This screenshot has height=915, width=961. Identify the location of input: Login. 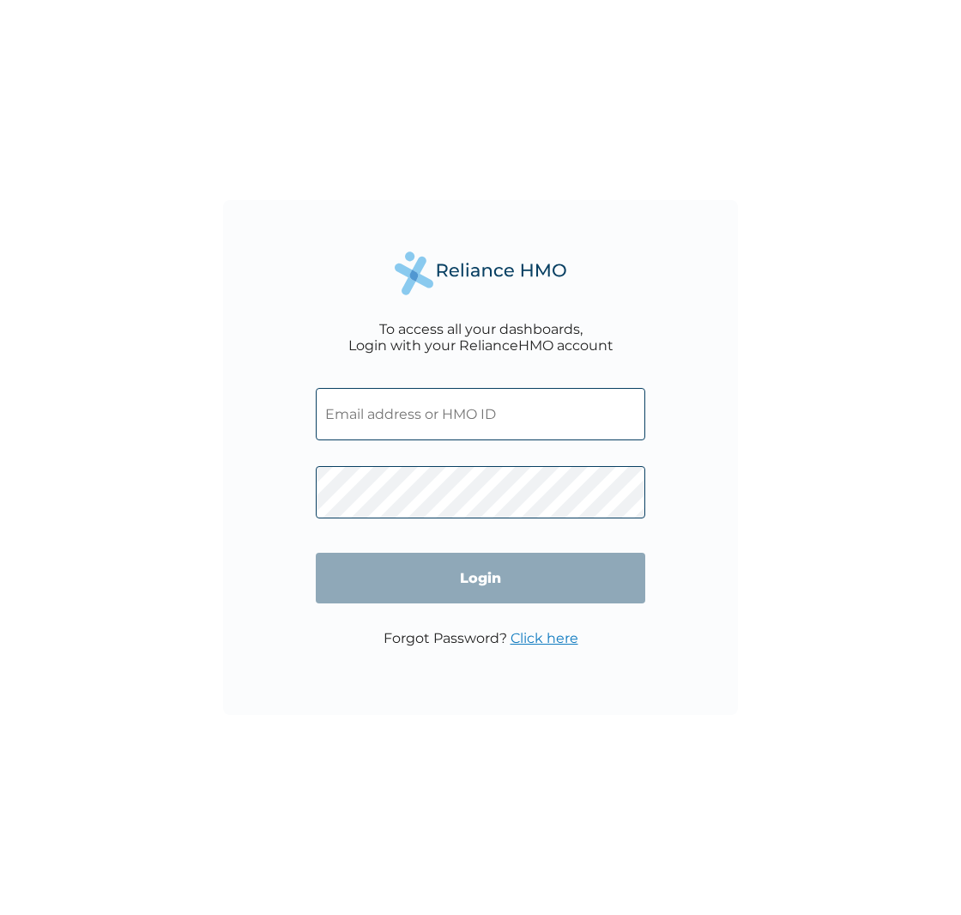
(480, 577).